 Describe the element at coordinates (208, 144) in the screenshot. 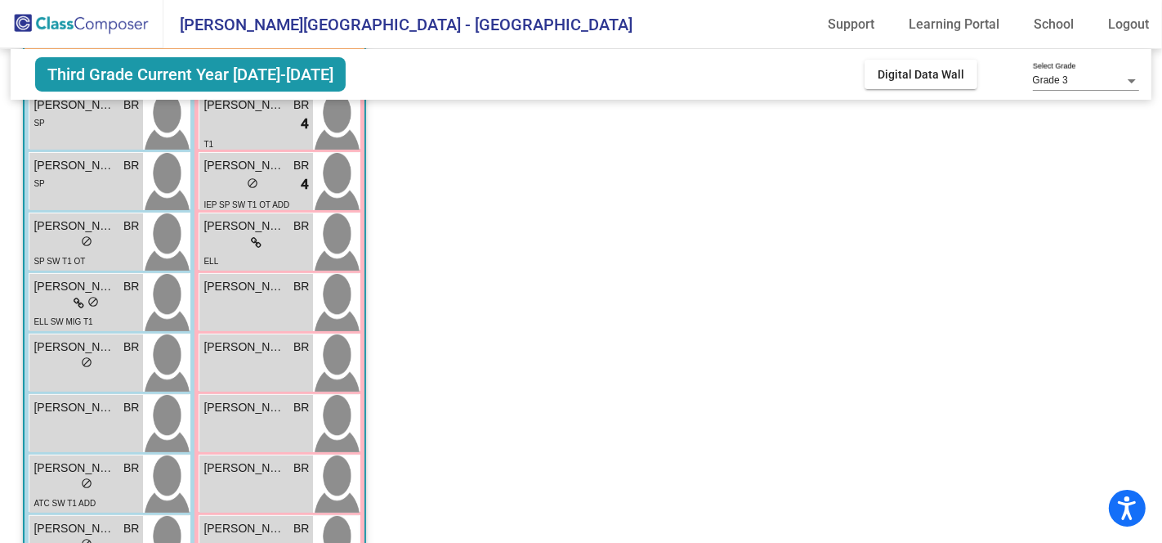

I see `span: T1` at that location.